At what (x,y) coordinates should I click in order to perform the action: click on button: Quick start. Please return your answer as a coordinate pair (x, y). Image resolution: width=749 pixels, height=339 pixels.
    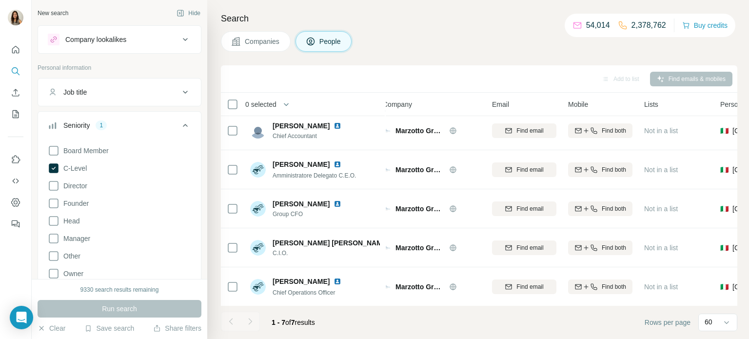
    Looking at the image, I should click on (16, 50).